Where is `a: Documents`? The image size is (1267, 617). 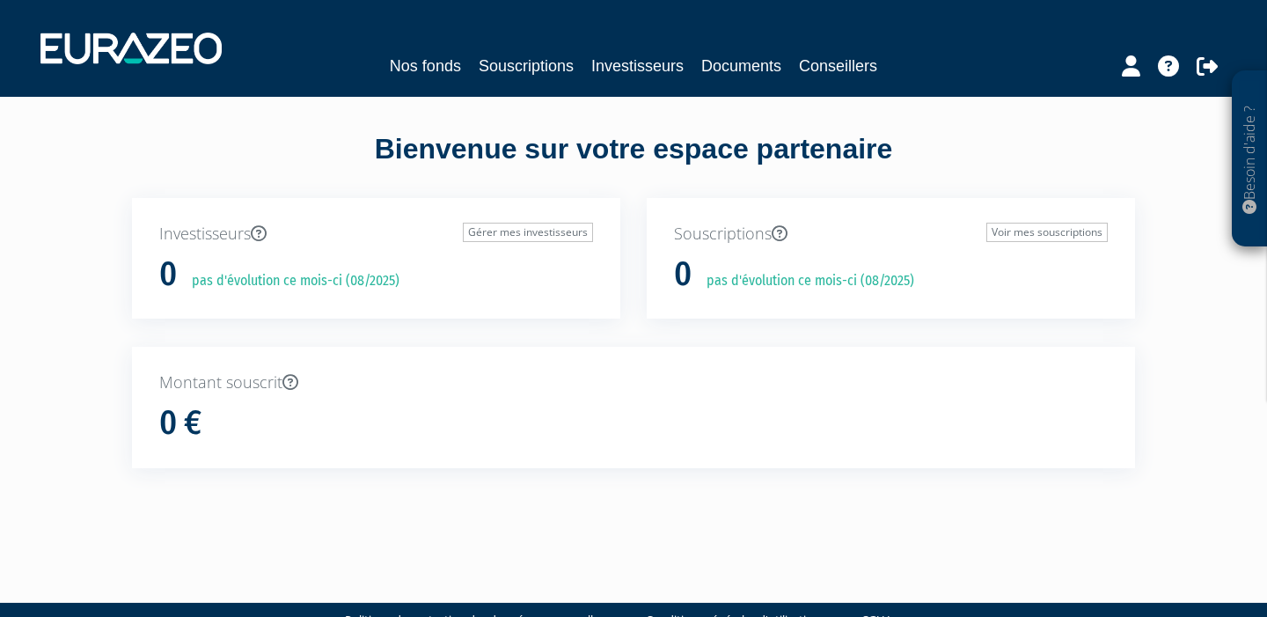 a: Documents is located at coordinates (741, 66).